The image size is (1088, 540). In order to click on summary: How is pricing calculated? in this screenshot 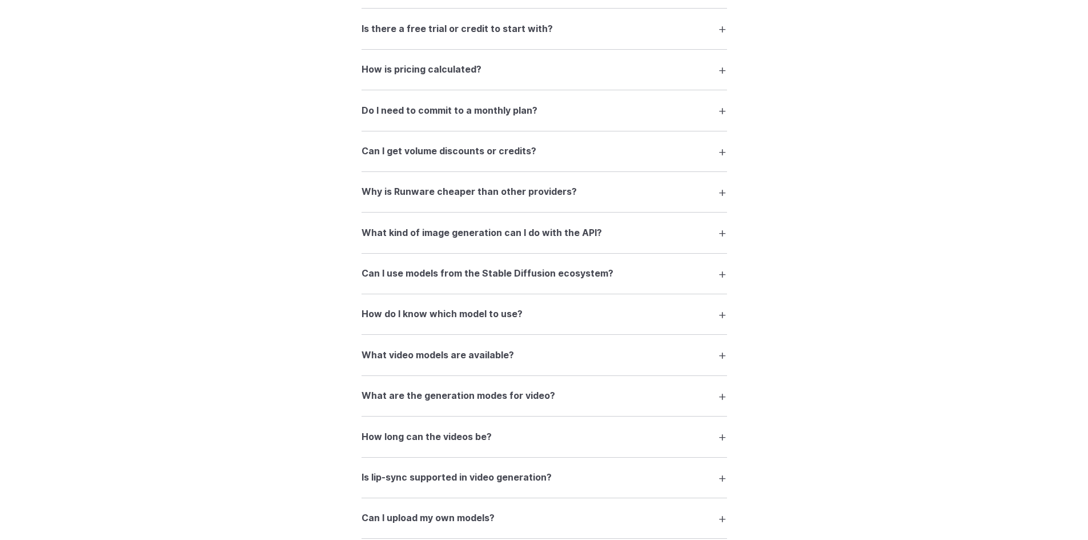, I will do `click(544, 70)`.